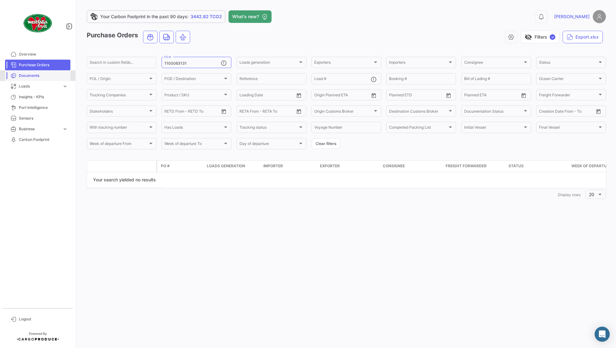  What do you see at coordinates (289, 166) in the screenshot?
I see `datatable-header-cell: Importer` at bounding box center [289, 166].